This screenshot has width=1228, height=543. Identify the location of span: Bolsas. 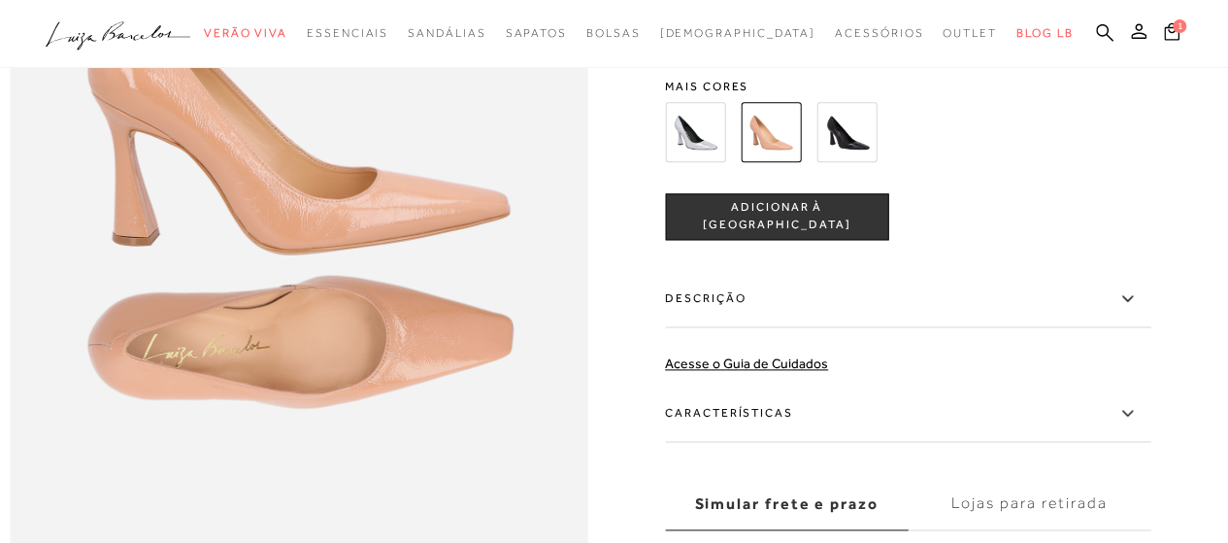
(614, 33).